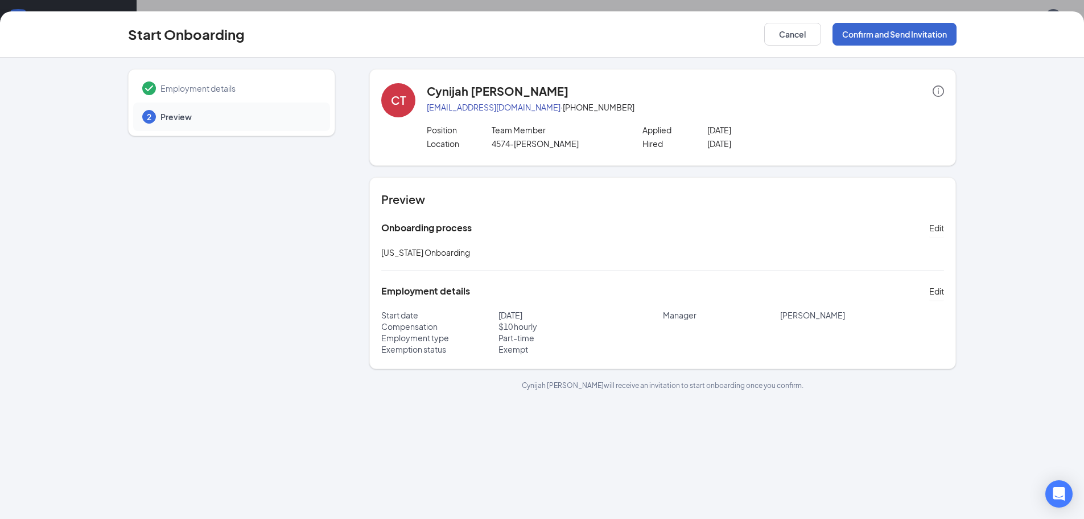  Describe the element at coordinates (426, 228) in the screenshot. I see `h5: Onboarding process` at that location.